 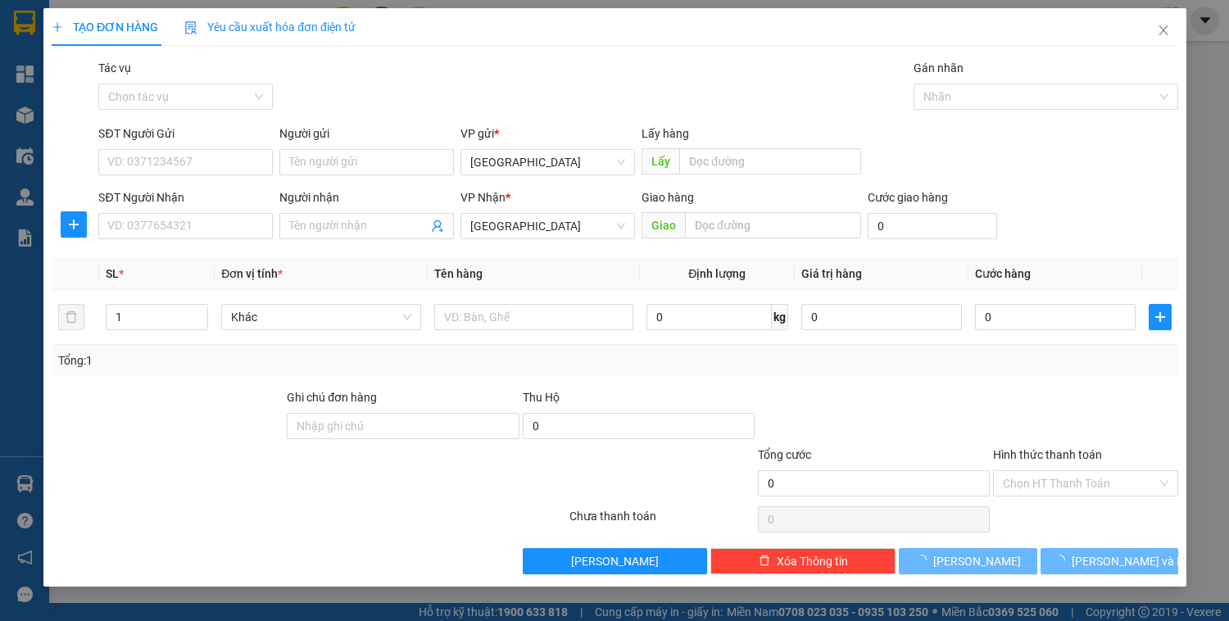 I want to click on label: Tác vụ, so click(x=115, y=68).